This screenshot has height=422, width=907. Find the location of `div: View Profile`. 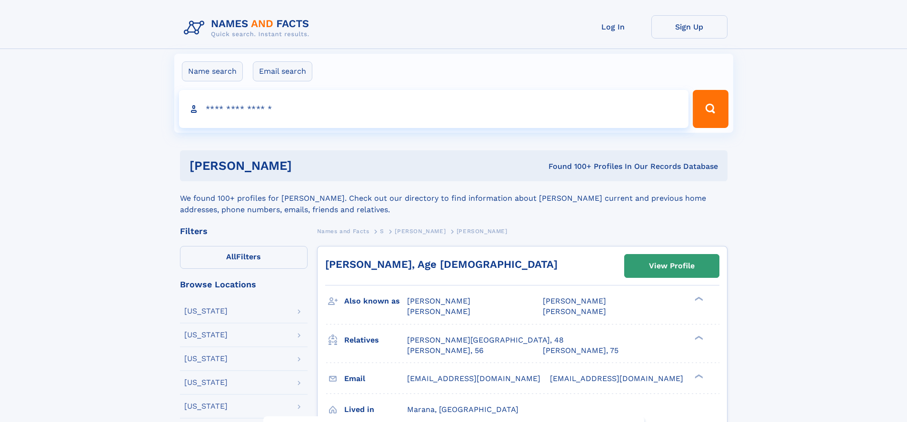

div: View Profile is located at coordinates (672, 266).